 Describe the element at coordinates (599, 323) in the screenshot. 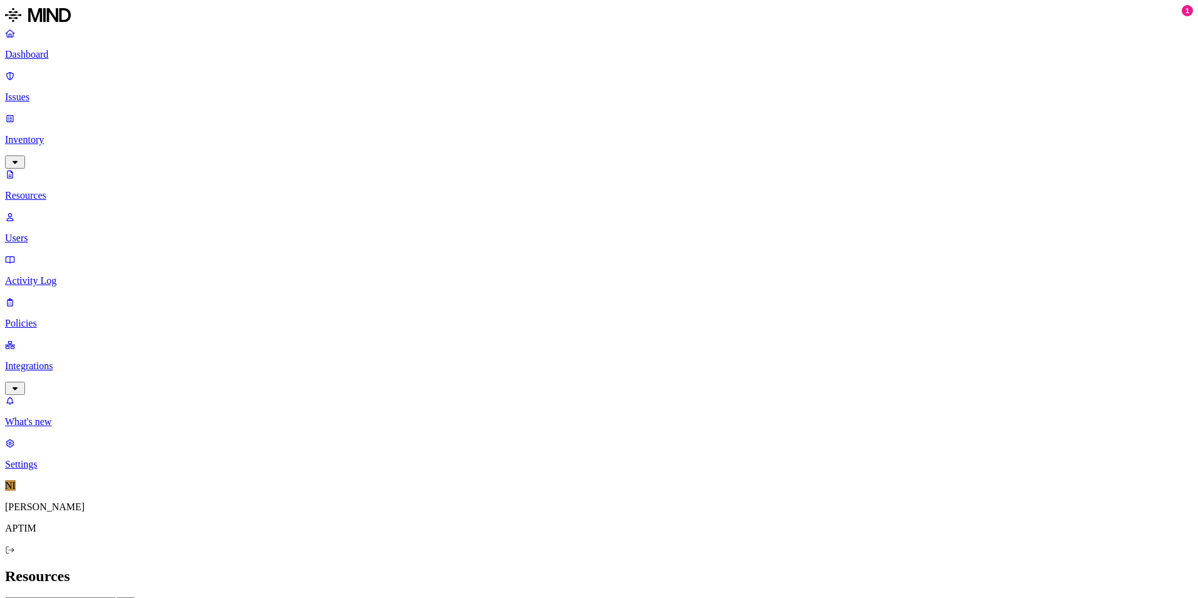

I see `p: Policies` at that location.